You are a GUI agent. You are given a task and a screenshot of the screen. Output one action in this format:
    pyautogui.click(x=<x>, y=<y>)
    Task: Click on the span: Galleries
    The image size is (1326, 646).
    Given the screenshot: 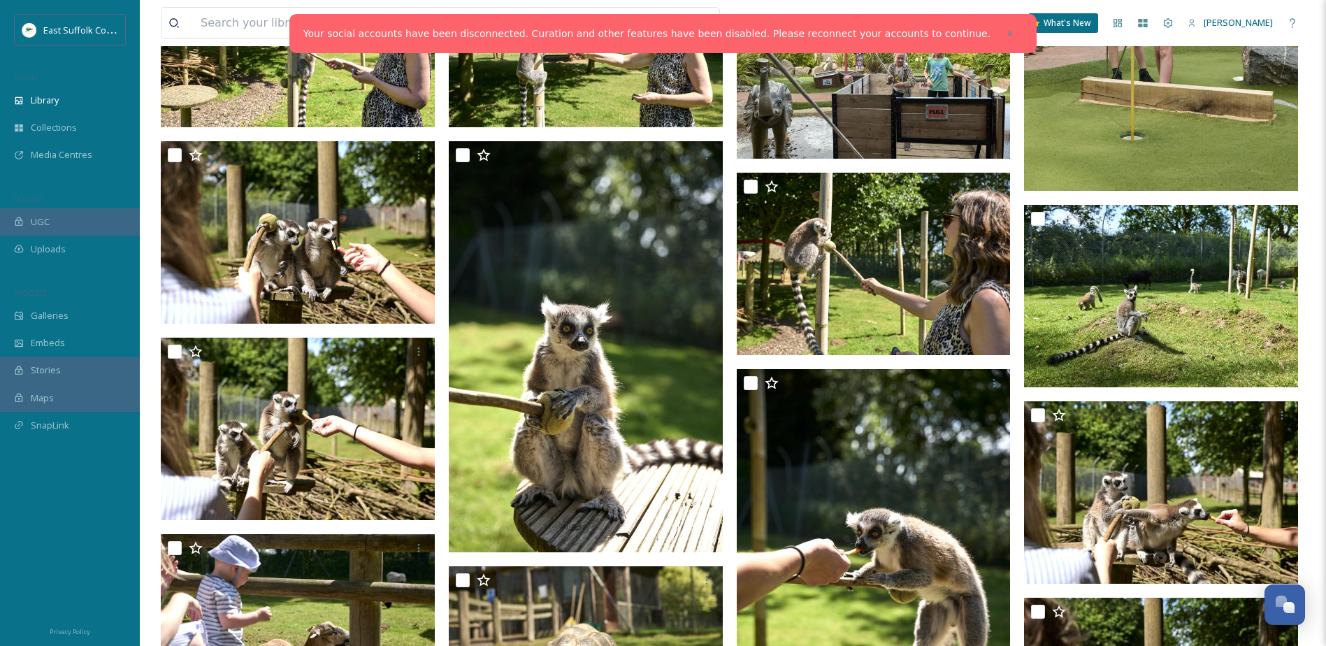 What is the action you would take?
    pyautogui.click(x=50, y=315)
    